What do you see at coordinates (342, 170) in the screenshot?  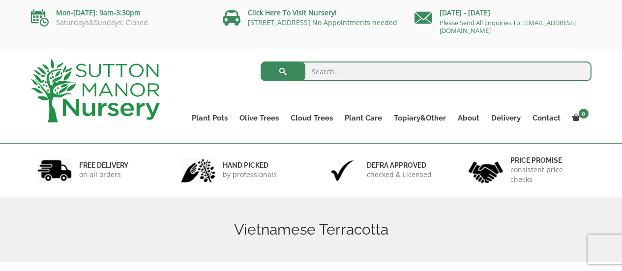 I see `img: 3.jpg` at bounding box center [342, 170].